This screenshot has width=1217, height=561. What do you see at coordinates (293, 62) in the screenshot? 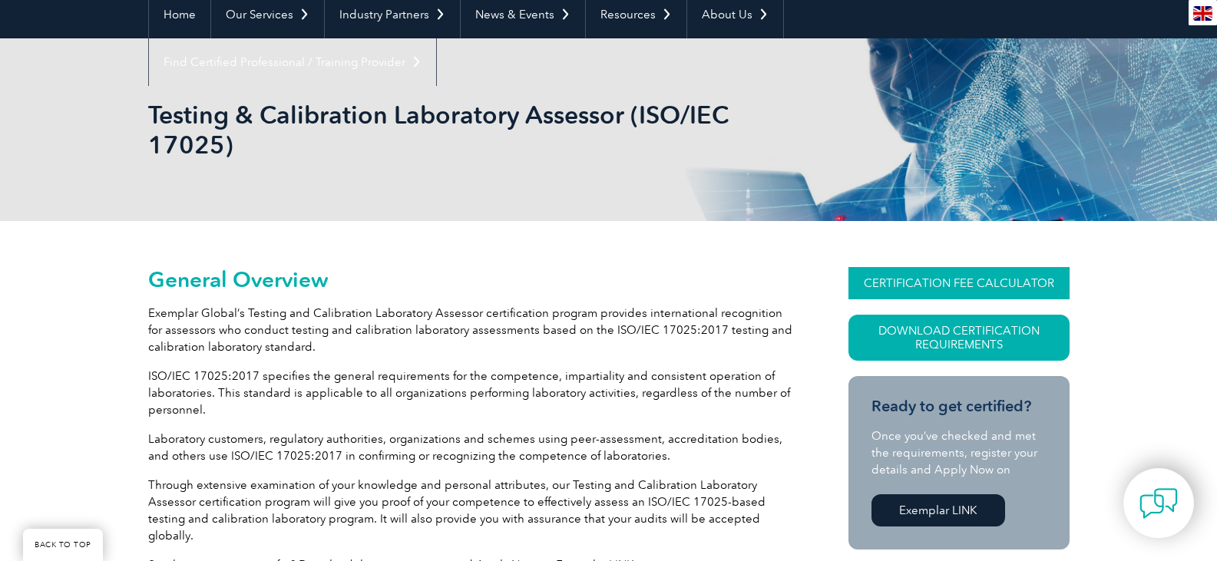
I see `a: Find Certified Professional / Training Provider` at bounding box center [293, 62].